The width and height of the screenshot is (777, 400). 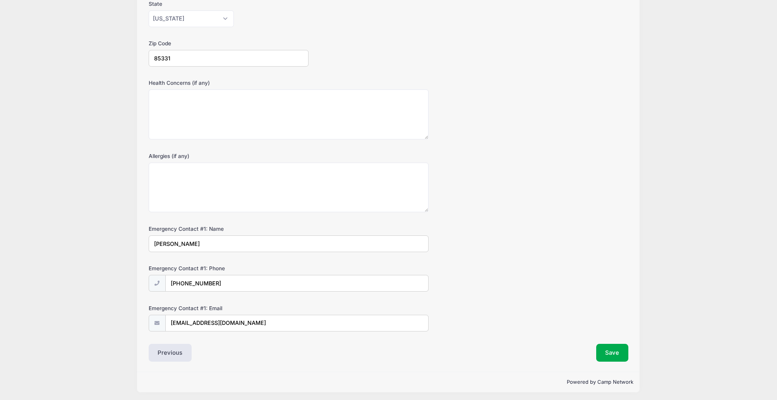 I want to click on input: email@email.com, so click(x=297, y=323).